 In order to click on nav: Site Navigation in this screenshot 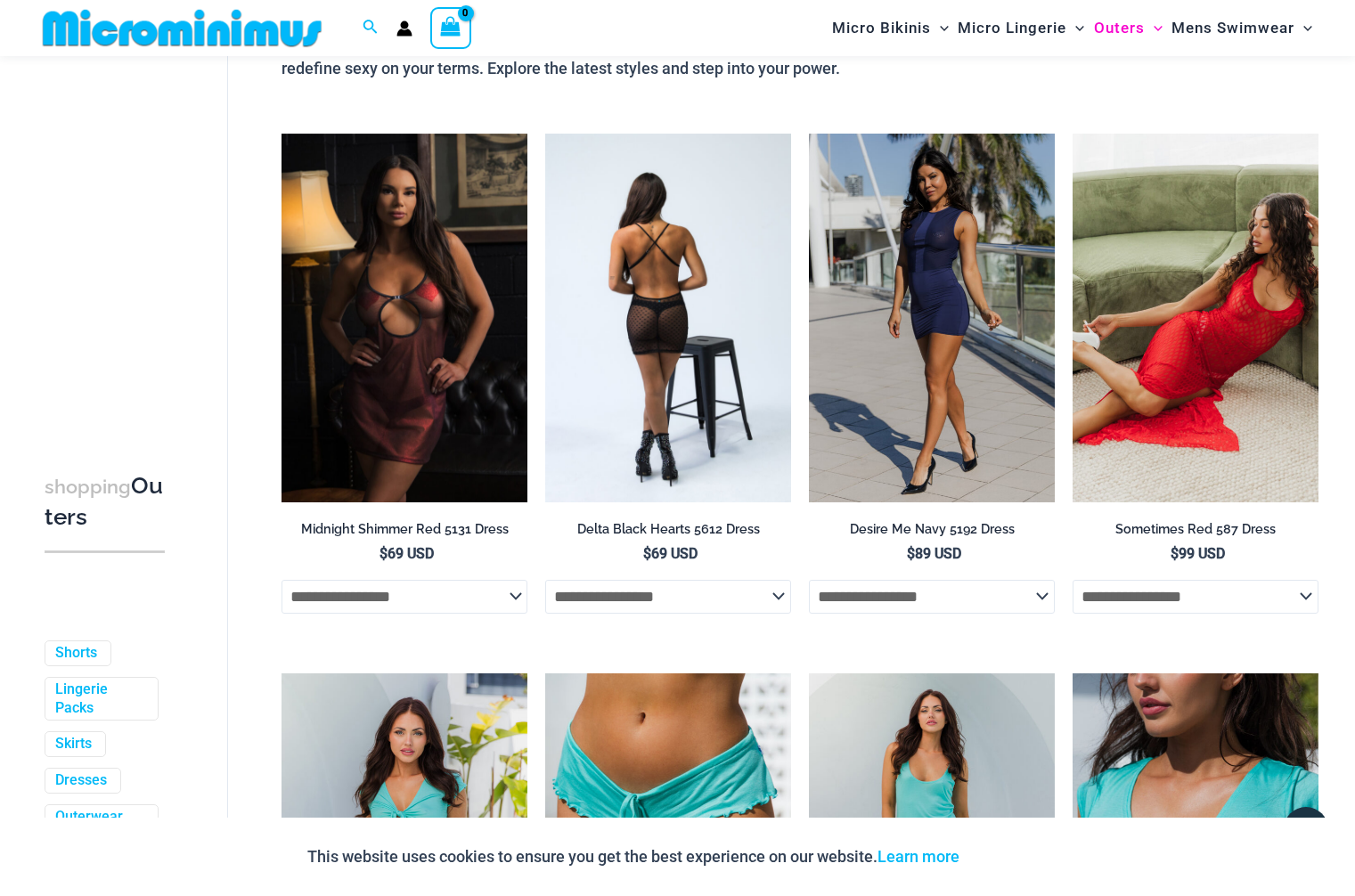, I will do `click(1072, 28)`.